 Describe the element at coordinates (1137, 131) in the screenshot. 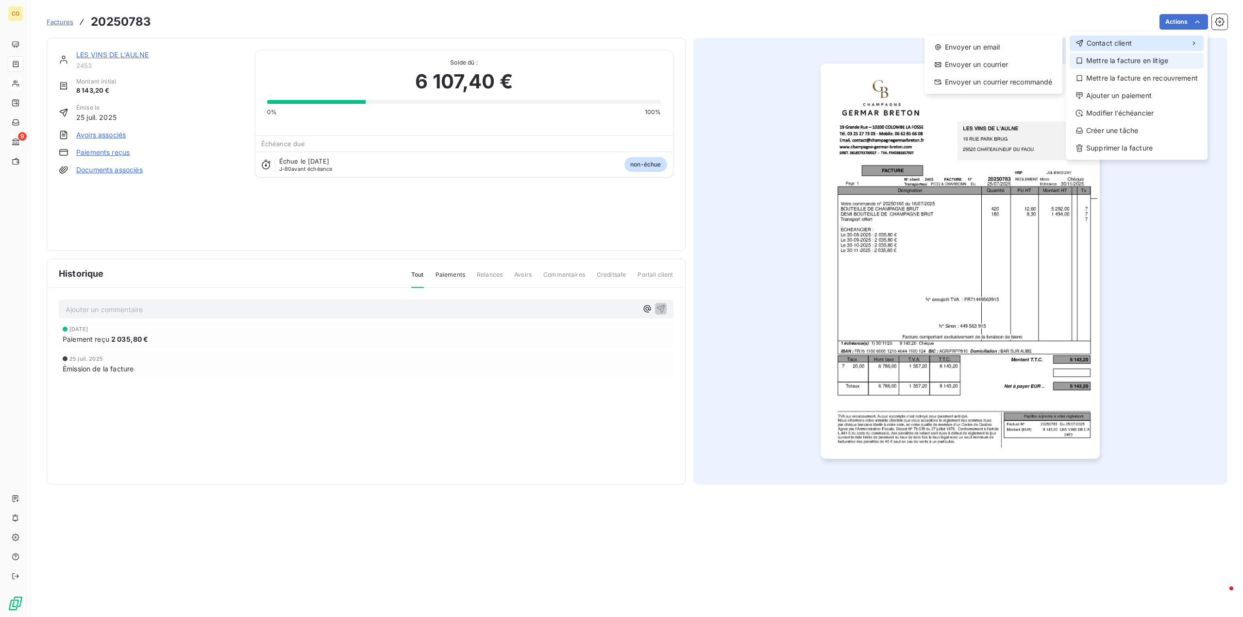

I see `div: Créer une tâche` at that location.